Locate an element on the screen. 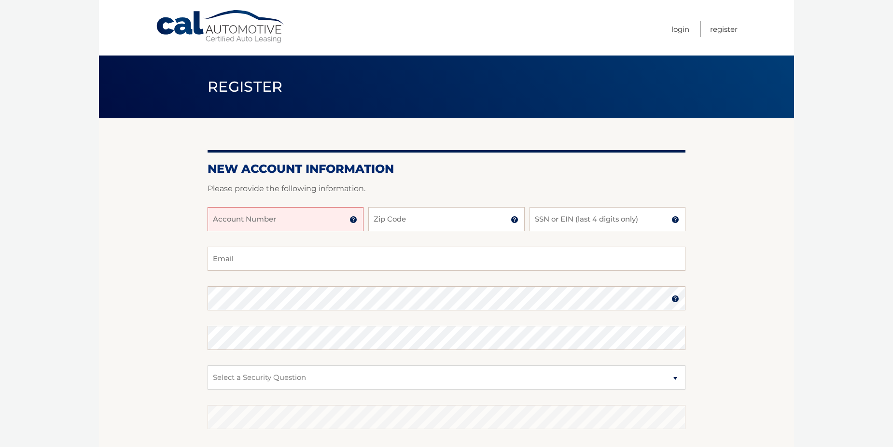 Image resolution: width=893 pixels, height=447 pixels. input: Email is located at coordinates (446, 259).